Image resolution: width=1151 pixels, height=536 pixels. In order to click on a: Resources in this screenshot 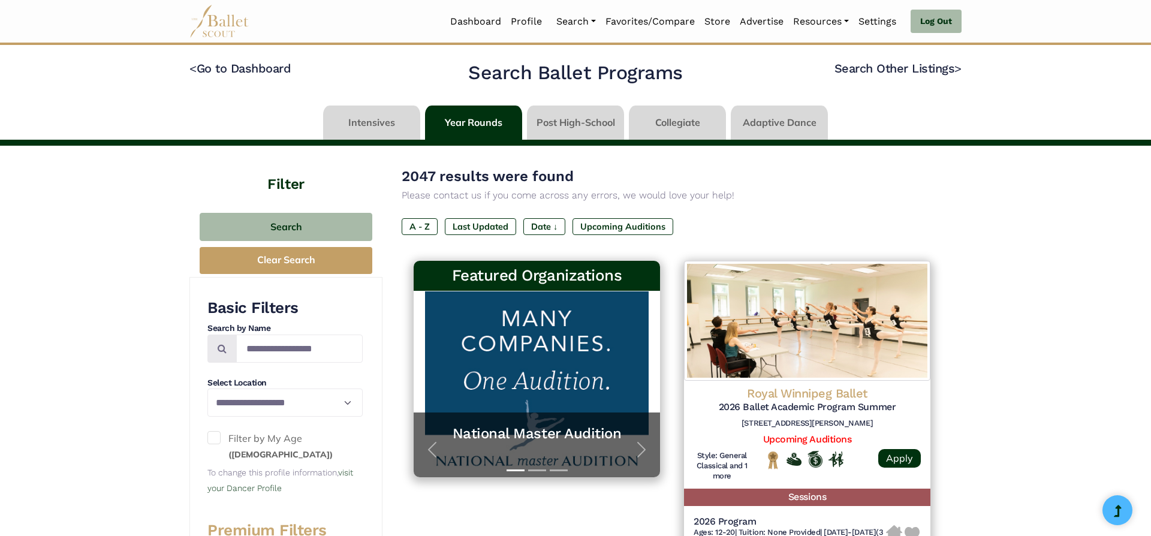, I will do `click(821, 22)`.